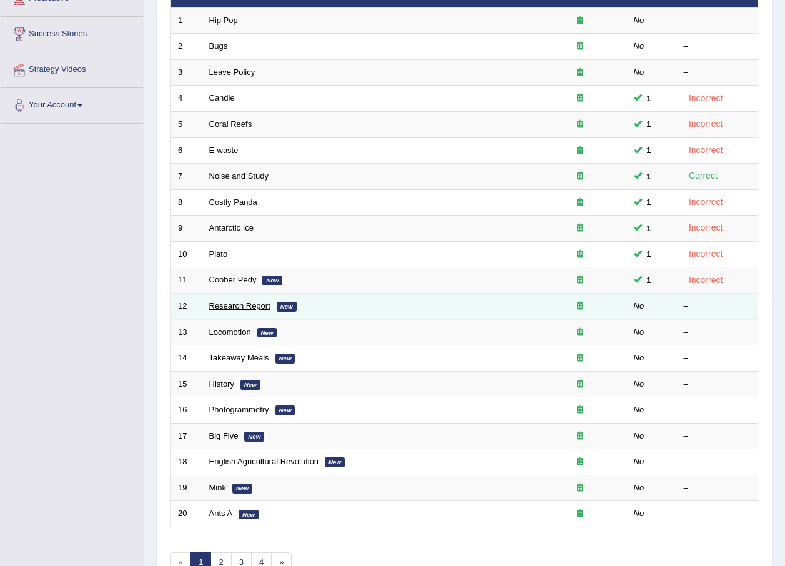 The width and height of the screenshot is (785, 566). Describe the element at coordinates (239, 357) in the screenshot. I see `a: Takeaway Meals` at that location.